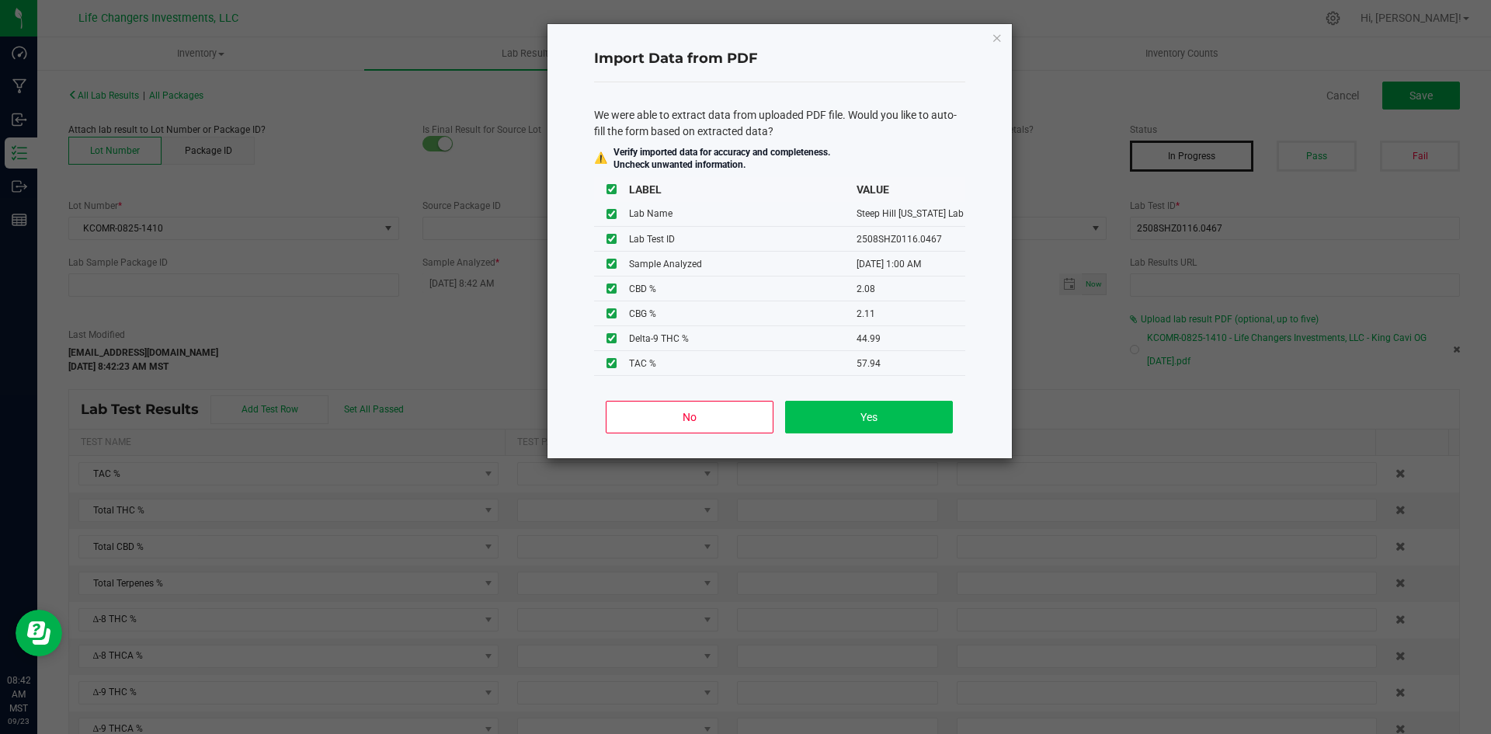 This screenshot has width=1491, height=734. I want to click on td: 57.94, so click(911, 363).